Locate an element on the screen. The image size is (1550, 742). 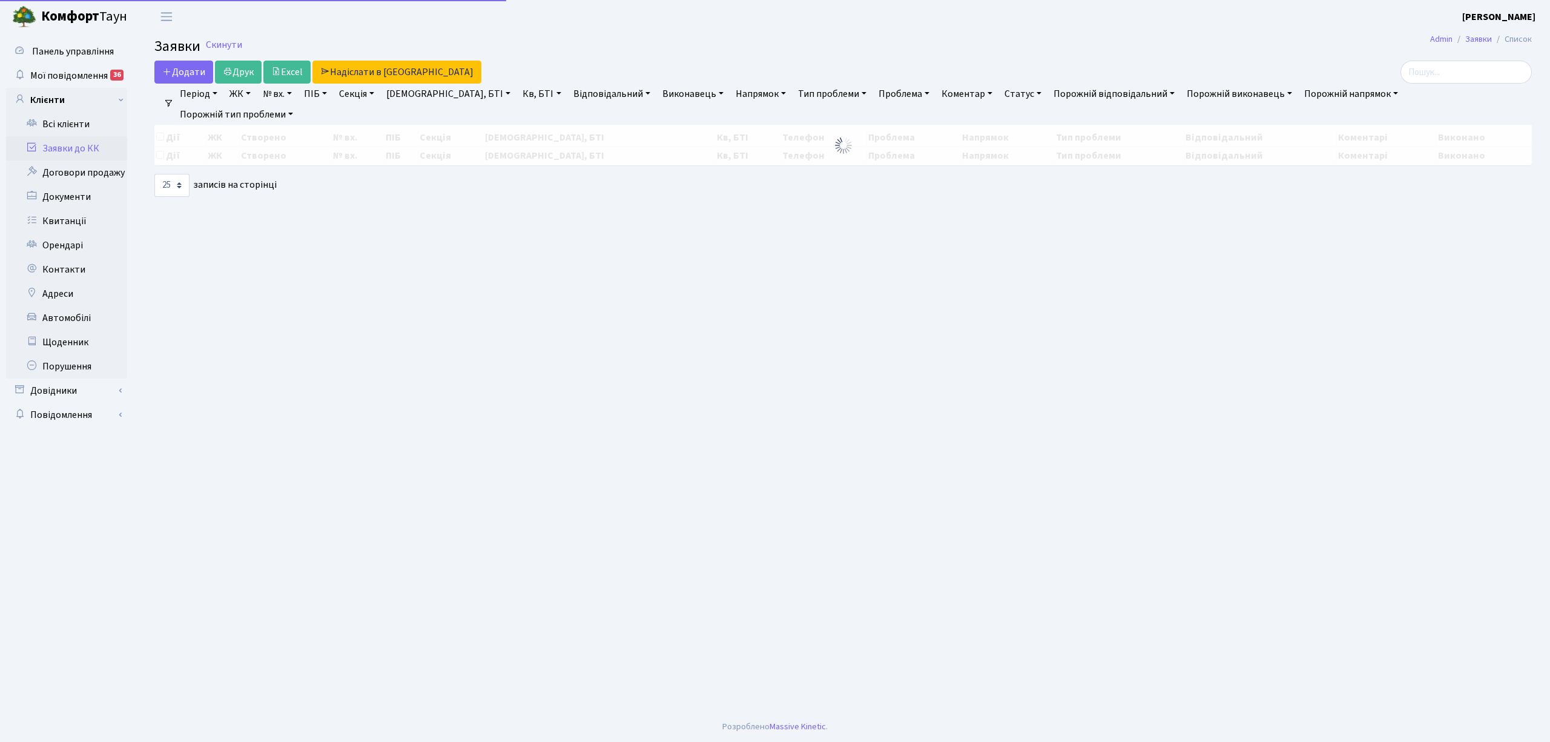
a: Massive Kinetic is located at coordinates (797, 726).